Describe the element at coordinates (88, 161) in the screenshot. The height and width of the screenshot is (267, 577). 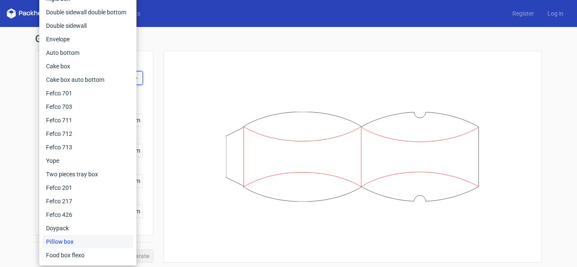
I see `div: Yope` at that location.